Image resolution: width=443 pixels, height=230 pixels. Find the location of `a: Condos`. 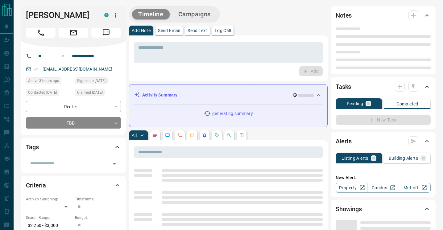

a: Condos is located at coordinates (383, 188).